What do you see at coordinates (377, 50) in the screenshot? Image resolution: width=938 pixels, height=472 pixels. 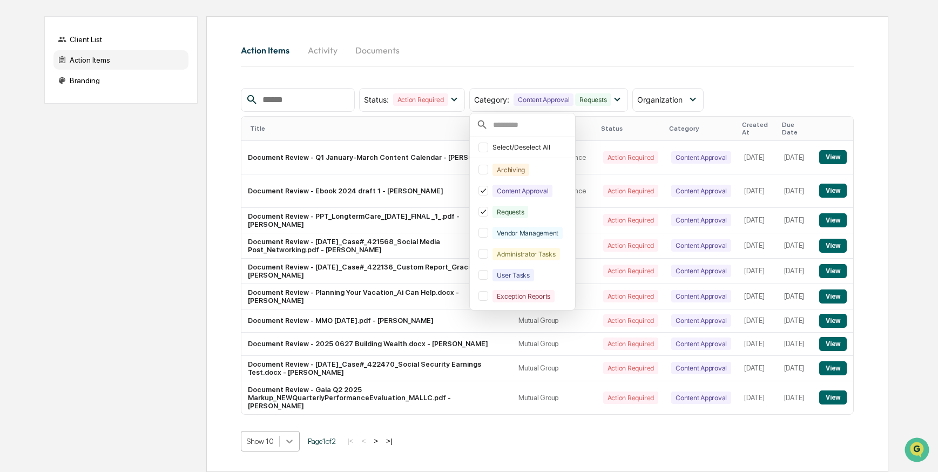 I see `button: Documents` at bounding box center [377, 50].